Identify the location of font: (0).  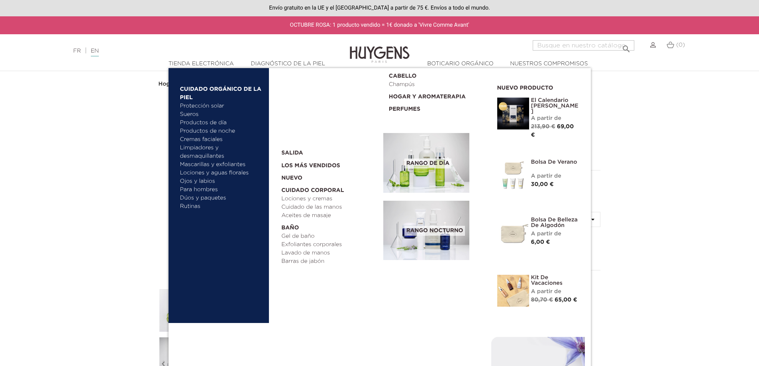
(680, 45).